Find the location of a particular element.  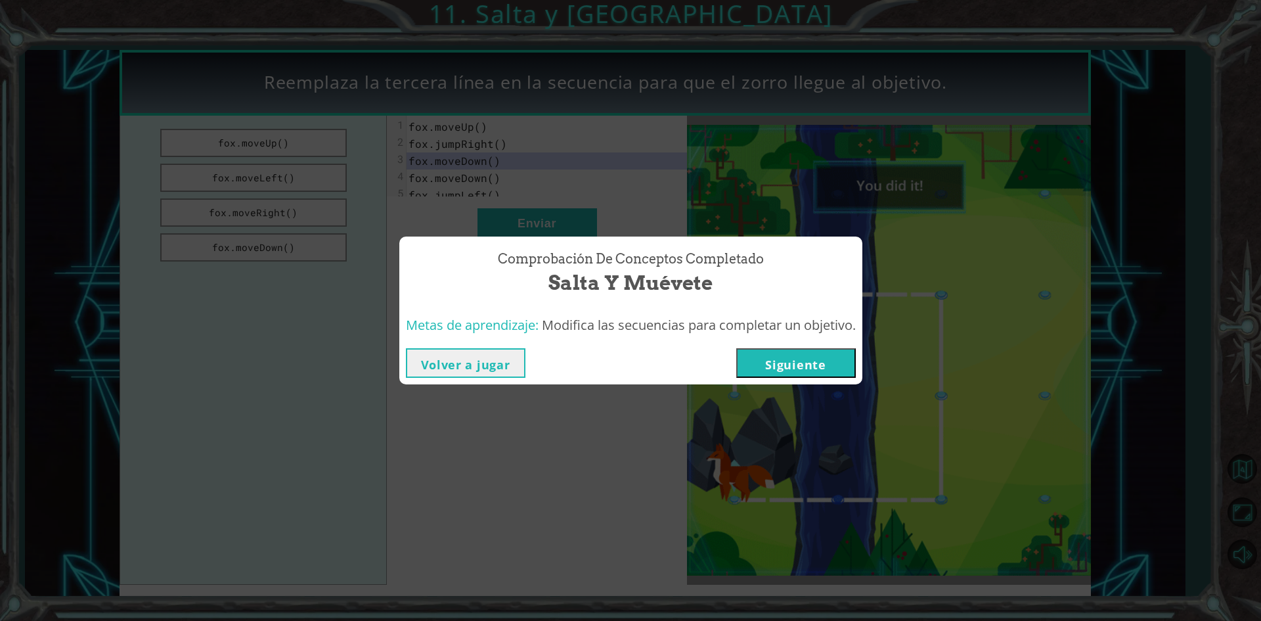

button: Siguiente is located at coordinates (796, 363).